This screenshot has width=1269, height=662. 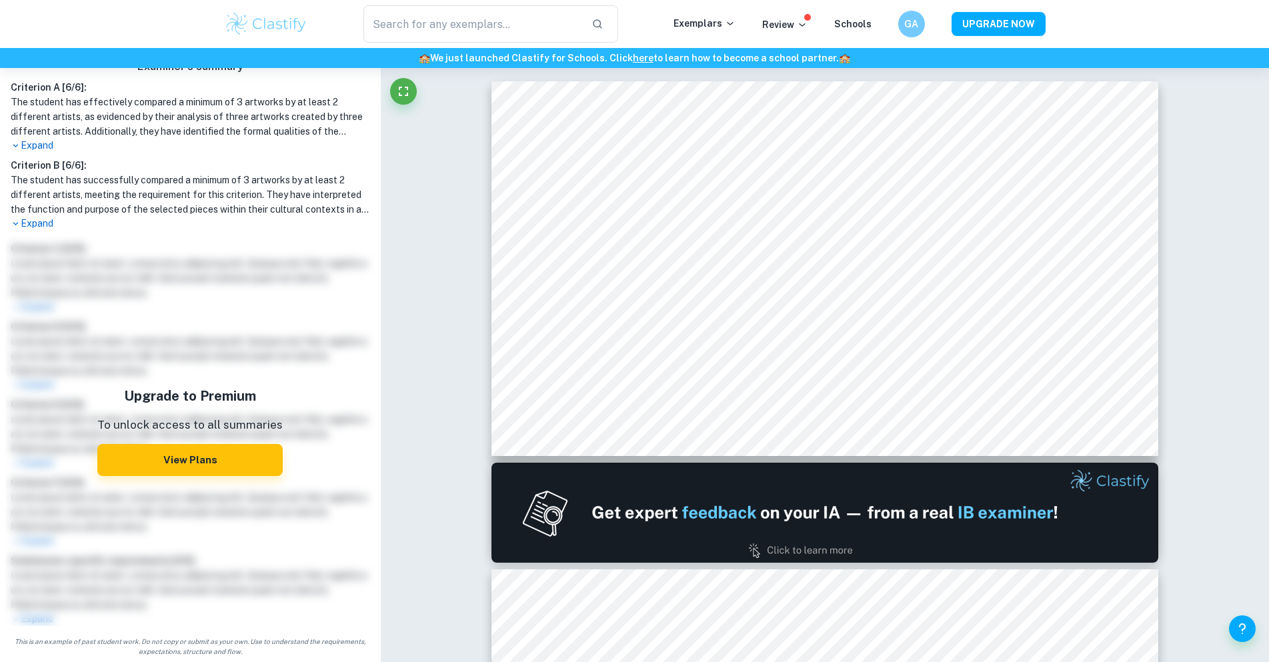 I want to click on button: GA, so click(x=911, y=24).